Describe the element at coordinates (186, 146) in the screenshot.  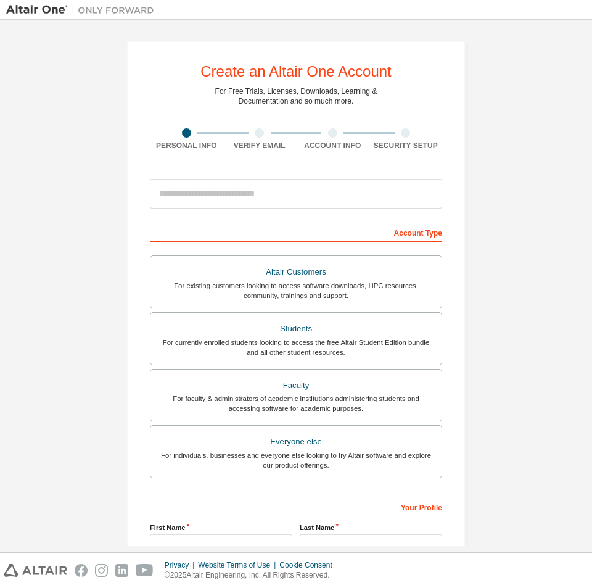
I see `div: Personal Info` at that location.